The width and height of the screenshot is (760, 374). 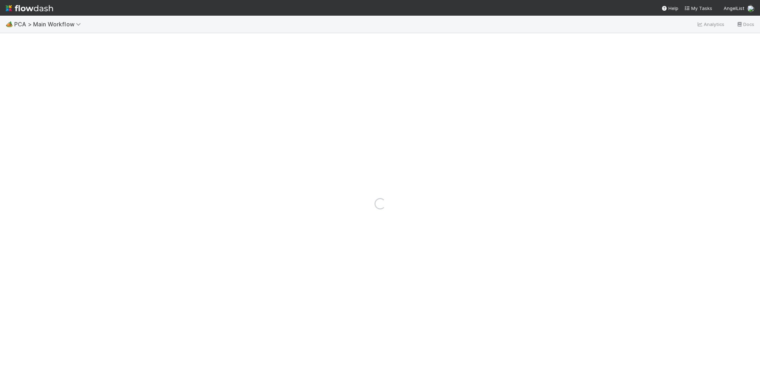 I want to click on img: logo-inverted-e16ddd16eac7371096b0.svg, so click(x=29, y=8).